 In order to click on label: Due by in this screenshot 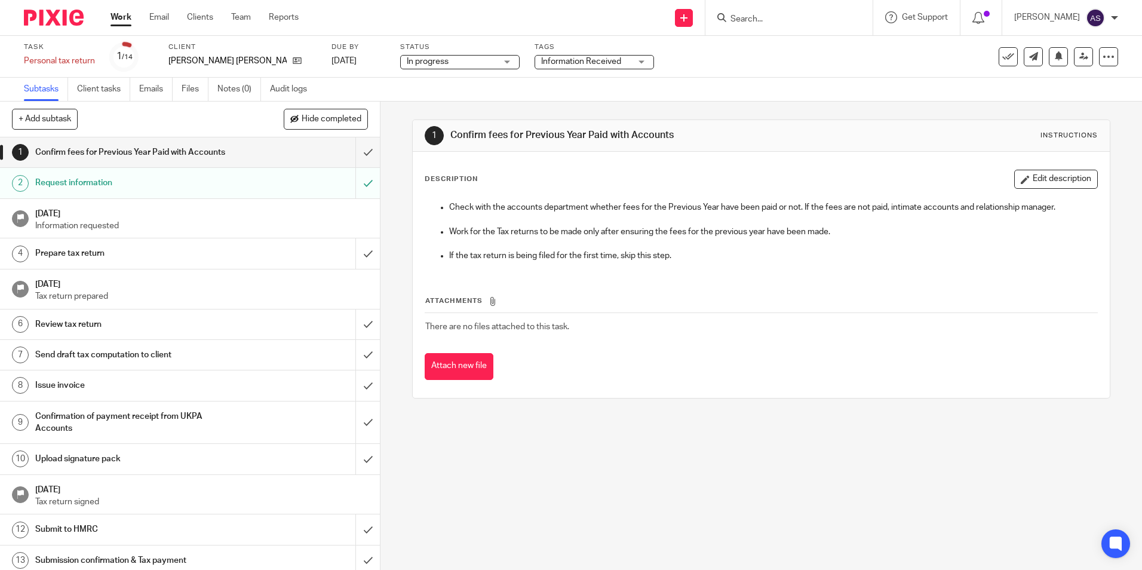, I will do `click(359, 47)`.